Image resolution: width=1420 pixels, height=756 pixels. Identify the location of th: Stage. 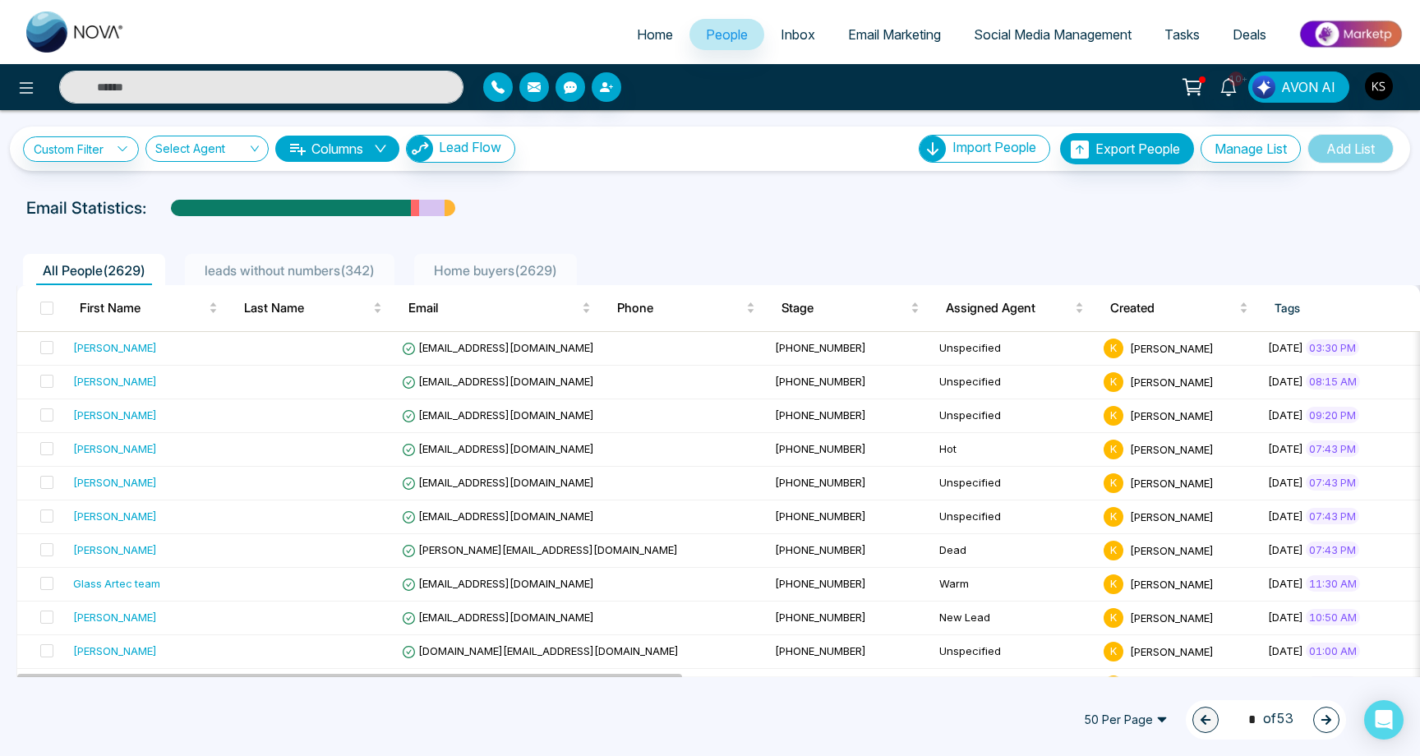
(851, 308).